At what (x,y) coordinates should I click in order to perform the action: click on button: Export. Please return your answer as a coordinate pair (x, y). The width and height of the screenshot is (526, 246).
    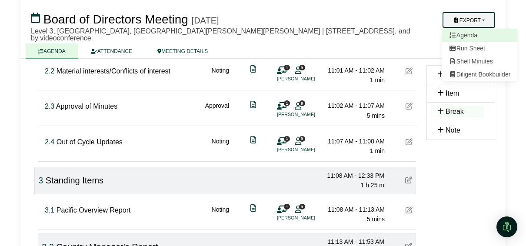
    Looking at the image, I should click on (469, 20).